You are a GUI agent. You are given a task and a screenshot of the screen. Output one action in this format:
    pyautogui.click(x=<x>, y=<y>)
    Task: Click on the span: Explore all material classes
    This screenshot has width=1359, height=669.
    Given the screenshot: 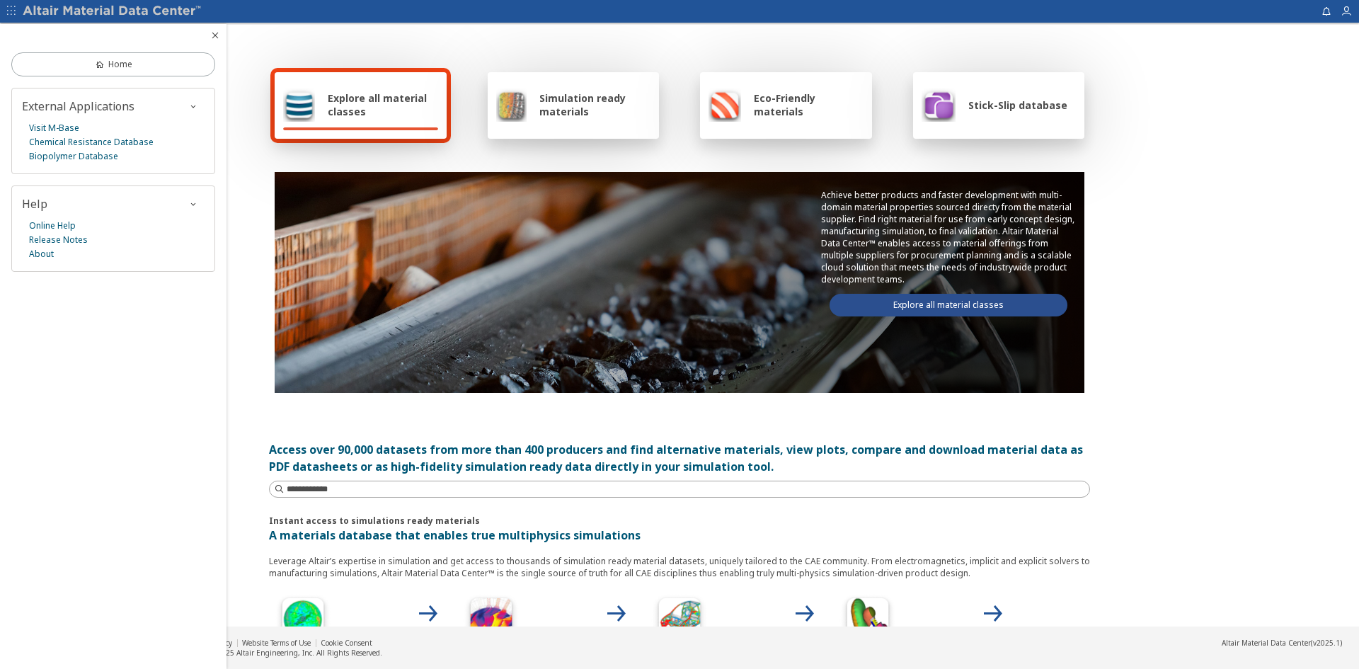 What is the action you would take?
    pyautogui.click(x=383, y=105)
    